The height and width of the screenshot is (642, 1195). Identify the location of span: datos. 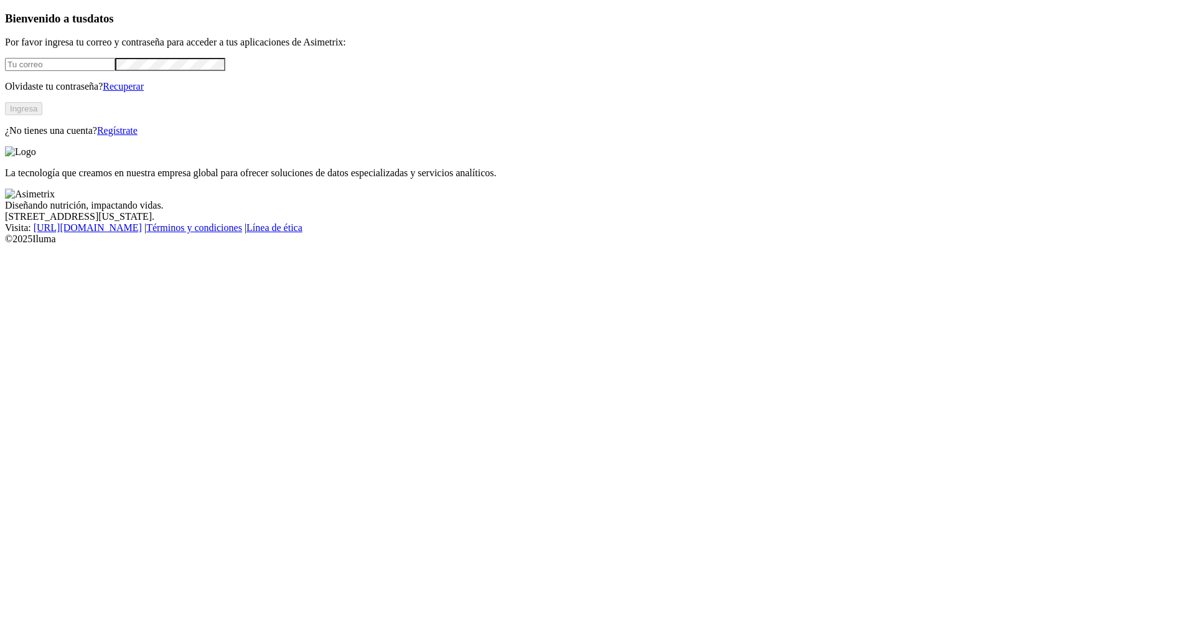
(100, 18).